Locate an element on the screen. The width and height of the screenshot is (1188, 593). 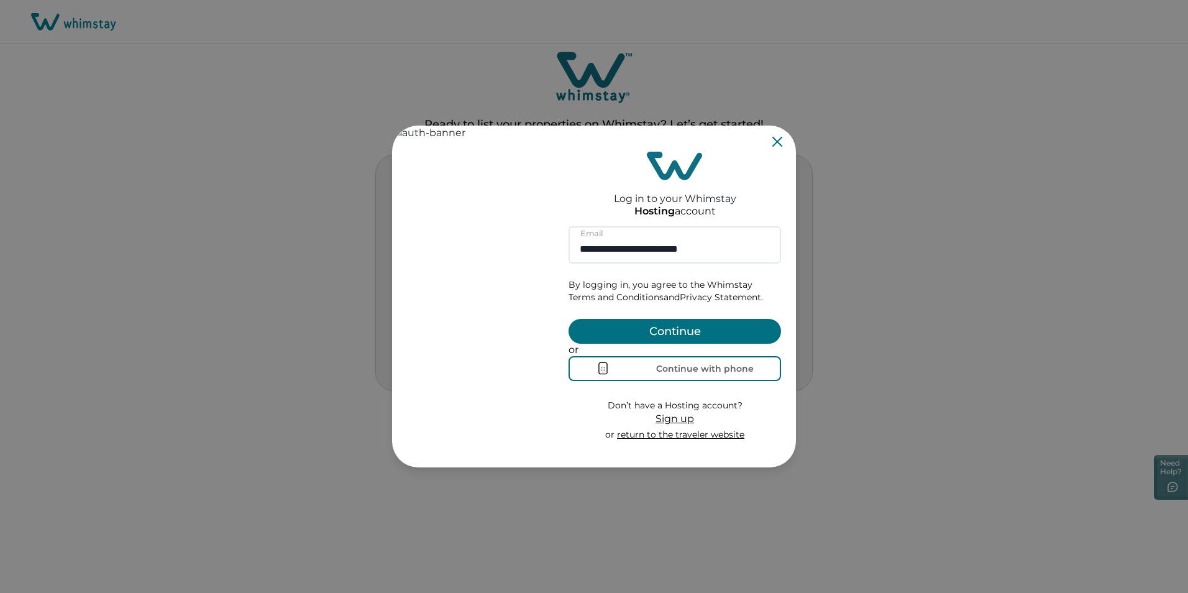
a: return to the traveler website is located at coordinates (680, 434).